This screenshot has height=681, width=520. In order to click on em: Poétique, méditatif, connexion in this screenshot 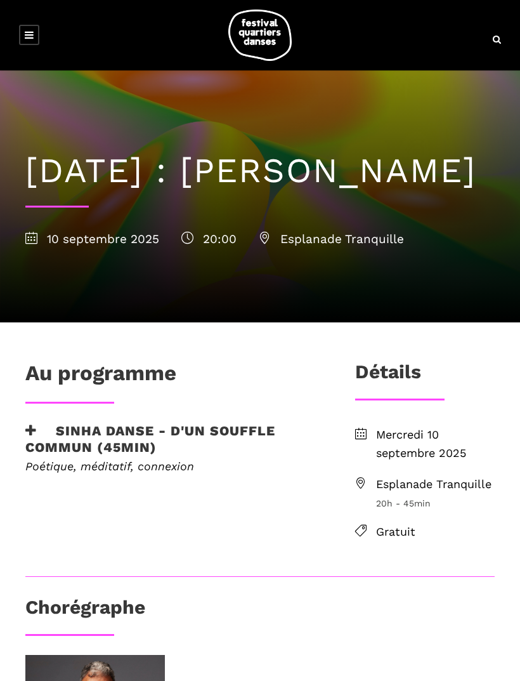, I will do `click(110, 466)`.